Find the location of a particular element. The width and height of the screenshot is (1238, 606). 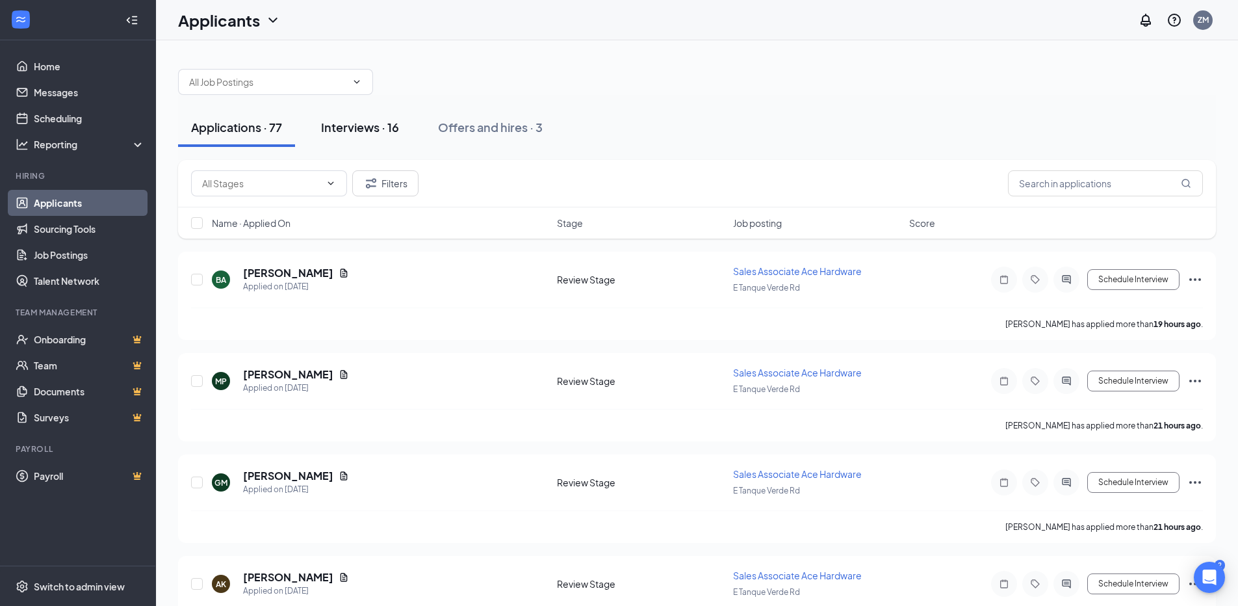

input: Search in applications is located at coordinates (1105, 183).